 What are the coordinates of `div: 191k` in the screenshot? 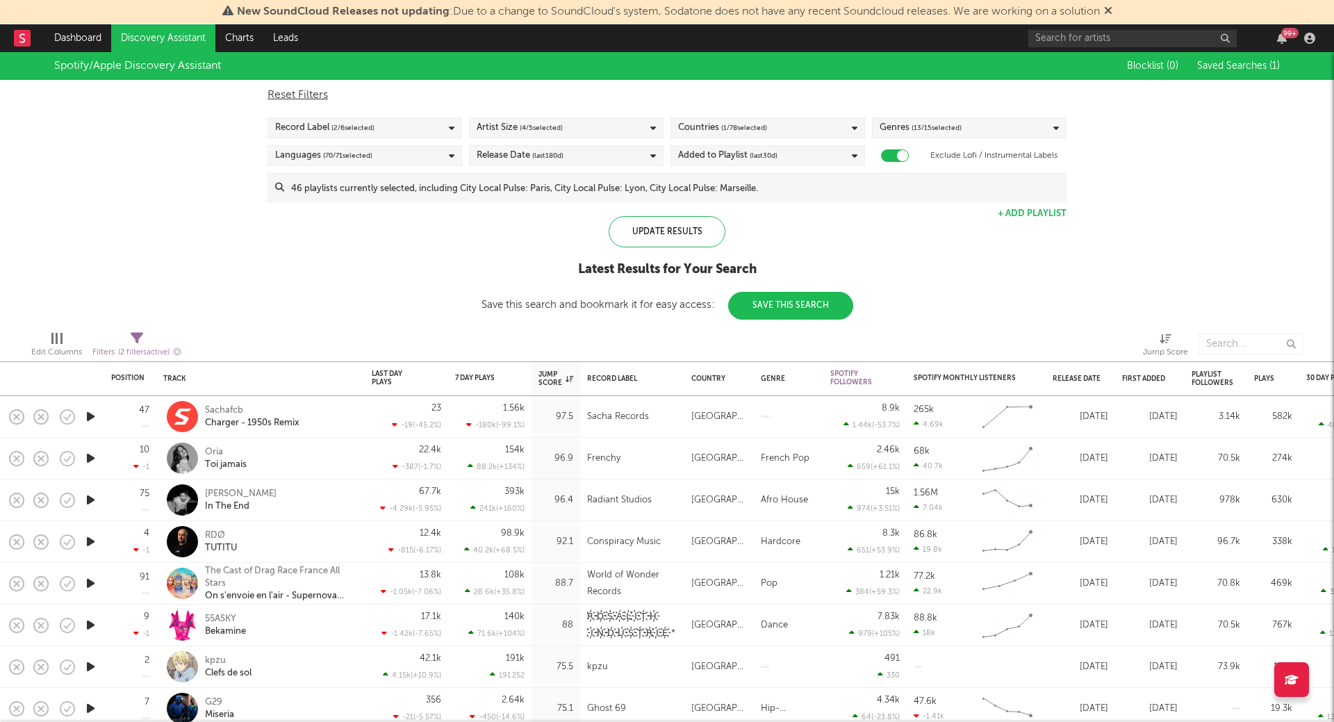 It's located at (1273, 667).